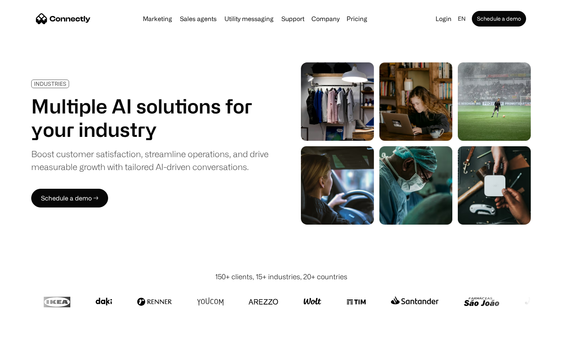  What do you see at coordinates (157, 19) in the screenshot?
I see `a: Marketing` at bounding box center [157, 19].